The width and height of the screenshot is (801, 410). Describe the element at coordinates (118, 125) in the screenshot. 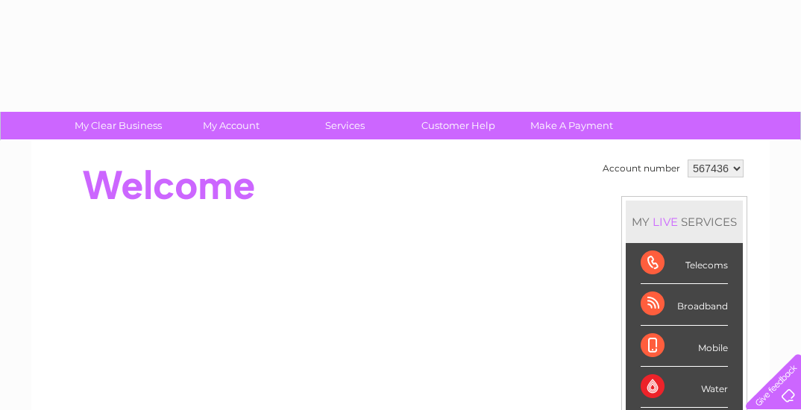

I see `a: My Clear Business` at that location.